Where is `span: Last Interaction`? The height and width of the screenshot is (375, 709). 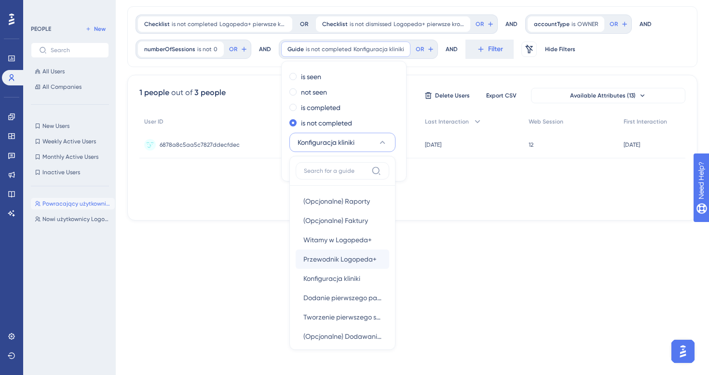 span: Last Interaction is located at coordinates (447, 122).